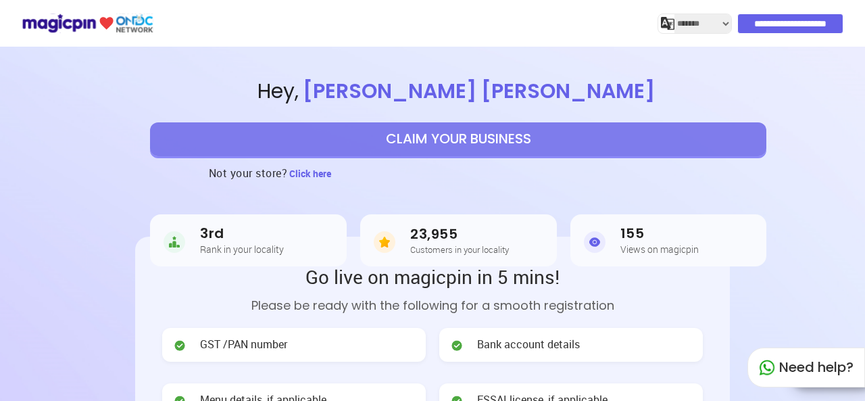  What do you see at coordinates (528, 344) in the screenshot?
I see `span: Bank account details` at bounding box center [528, 344].